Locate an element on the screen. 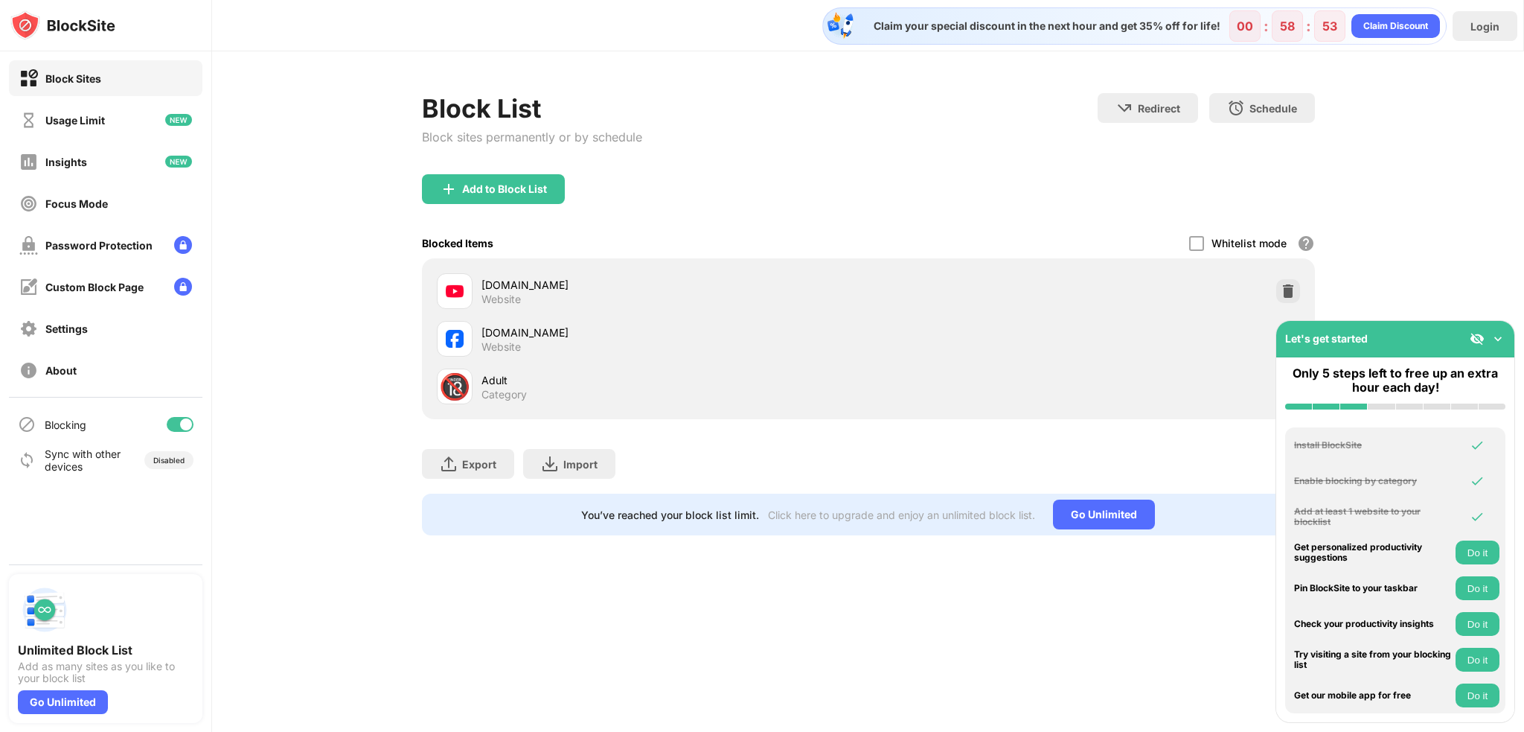 This screenshot has height=732, width=1524. div: Enable blocking by category is located at coordinates (1373, 481).